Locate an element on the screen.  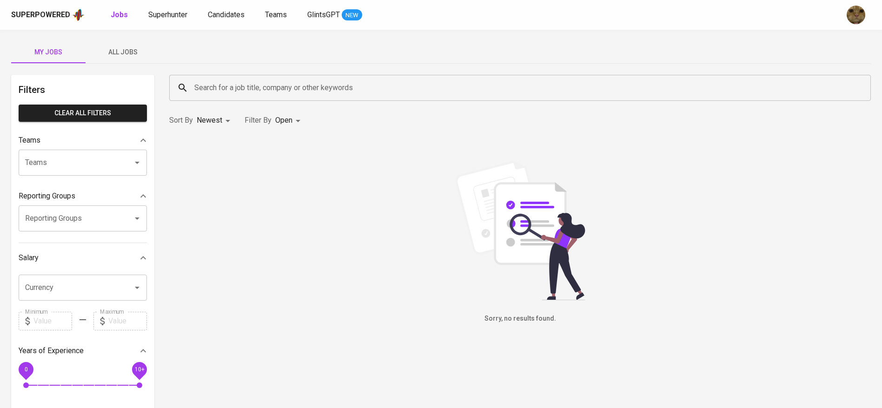
div: Reporting Groups is located at coordinates (83, 196).